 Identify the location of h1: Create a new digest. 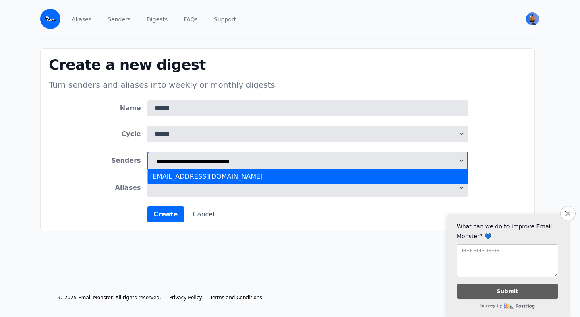
(287, 65).